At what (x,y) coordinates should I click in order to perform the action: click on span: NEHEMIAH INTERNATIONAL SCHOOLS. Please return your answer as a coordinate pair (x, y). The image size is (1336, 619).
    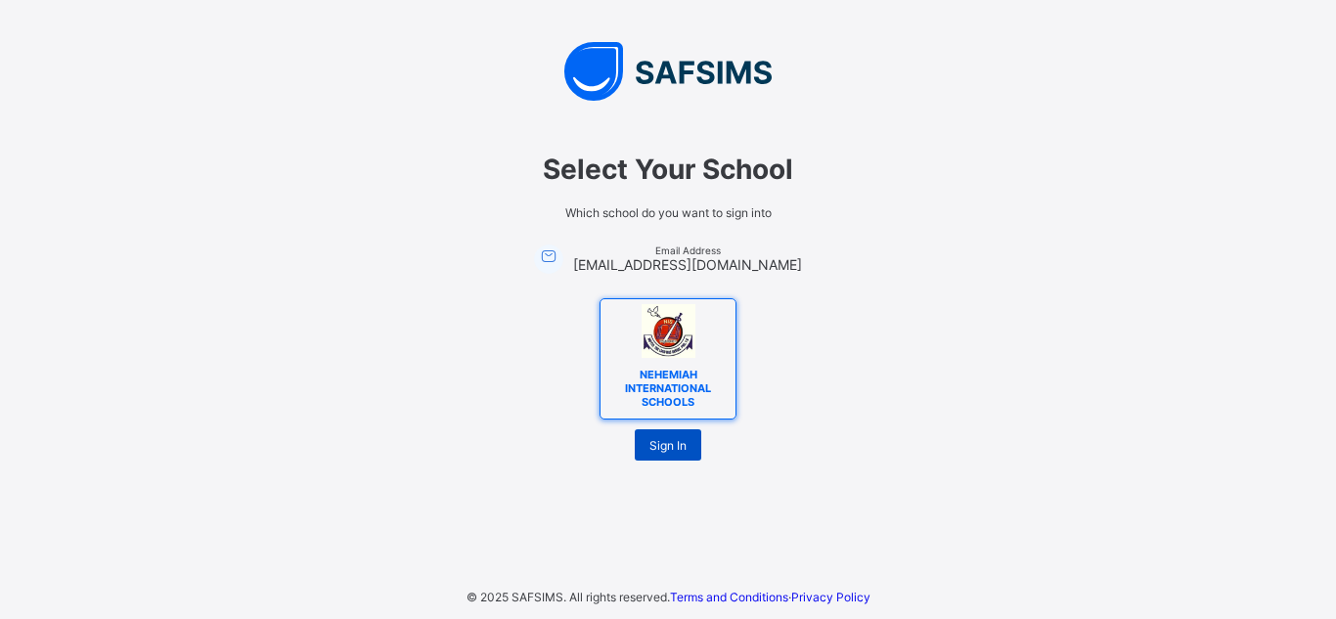
    Looking at the image, I should click on (668, 388).